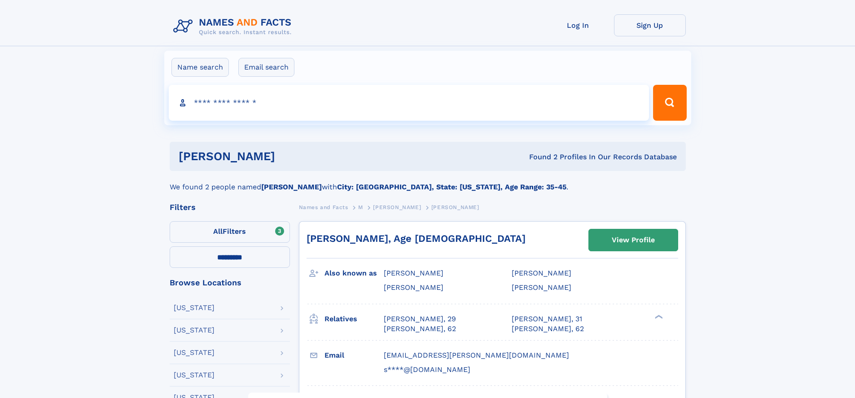 The width and height of the screenshot is (855, 398). Describe the element at coordinates (428, 182) in the screenshot. I see `div: We found 2 people named with .` at that location.